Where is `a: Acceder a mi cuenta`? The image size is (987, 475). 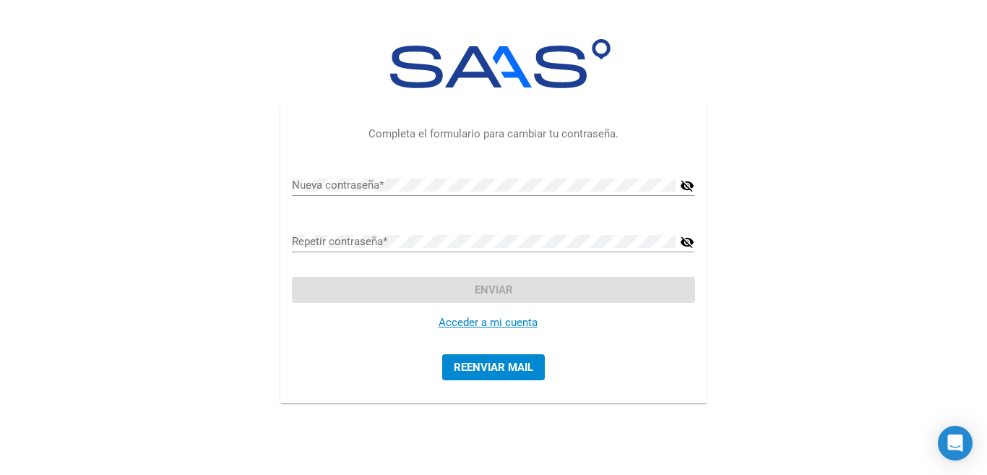 a: Acceder a mi cuenta is located at coordinates (488, 322).